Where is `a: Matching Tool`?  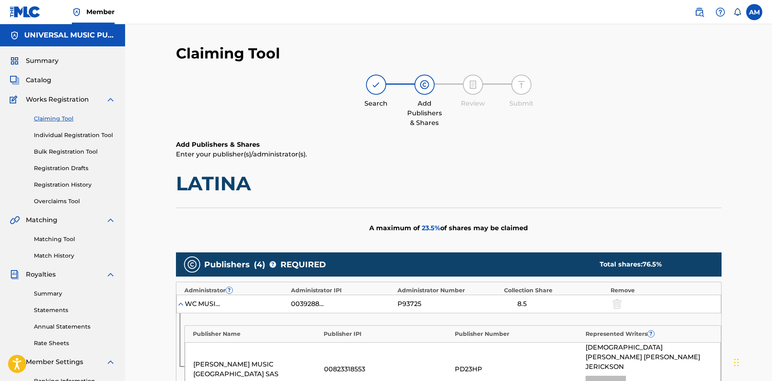 a: Matching Tool is located at coordinates (75, 239).